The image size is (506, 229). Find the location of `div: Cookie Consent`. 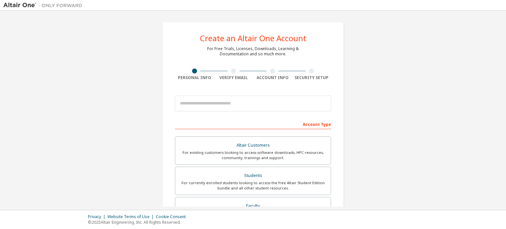

div: Cookie Consent is located at coordinates (173, 217).